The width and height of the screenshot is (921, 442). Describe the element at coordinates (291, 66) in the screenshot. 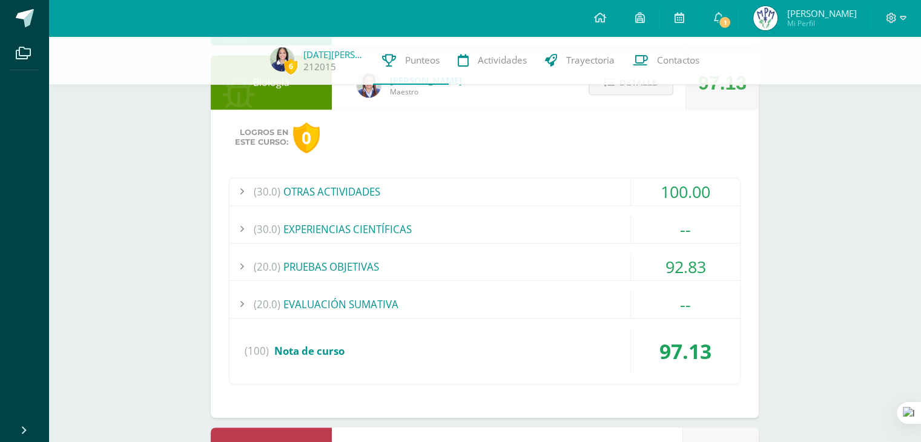

I see `span: 6` at that location.